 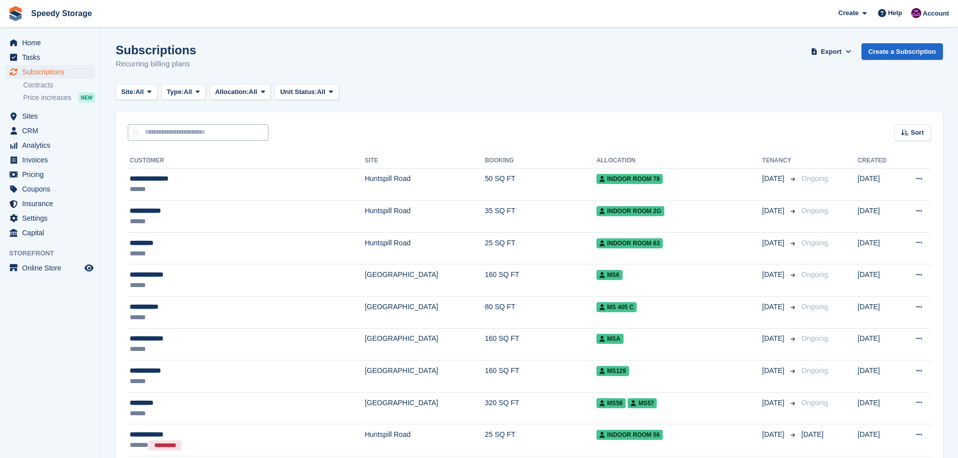 I want to click on th: Tenancy, so click(x=780, y=161).